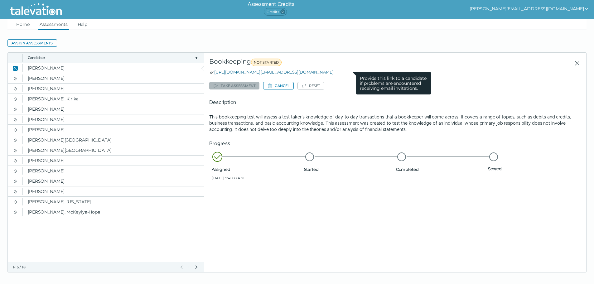 The image size is (594, 284). I want to click on span: 0, so click(283, 12).